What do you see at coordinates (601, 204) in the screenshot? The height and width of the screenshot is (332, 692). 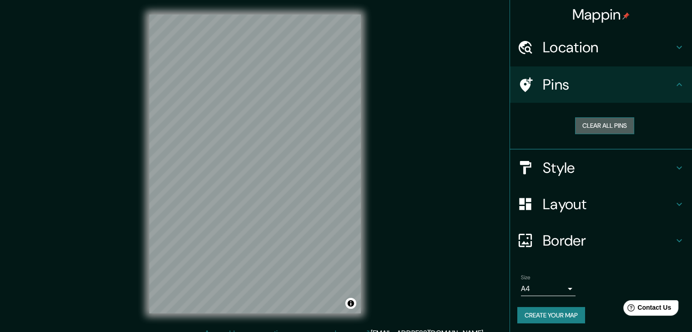 I see `div: Layout` at bounding box center [601, 204].